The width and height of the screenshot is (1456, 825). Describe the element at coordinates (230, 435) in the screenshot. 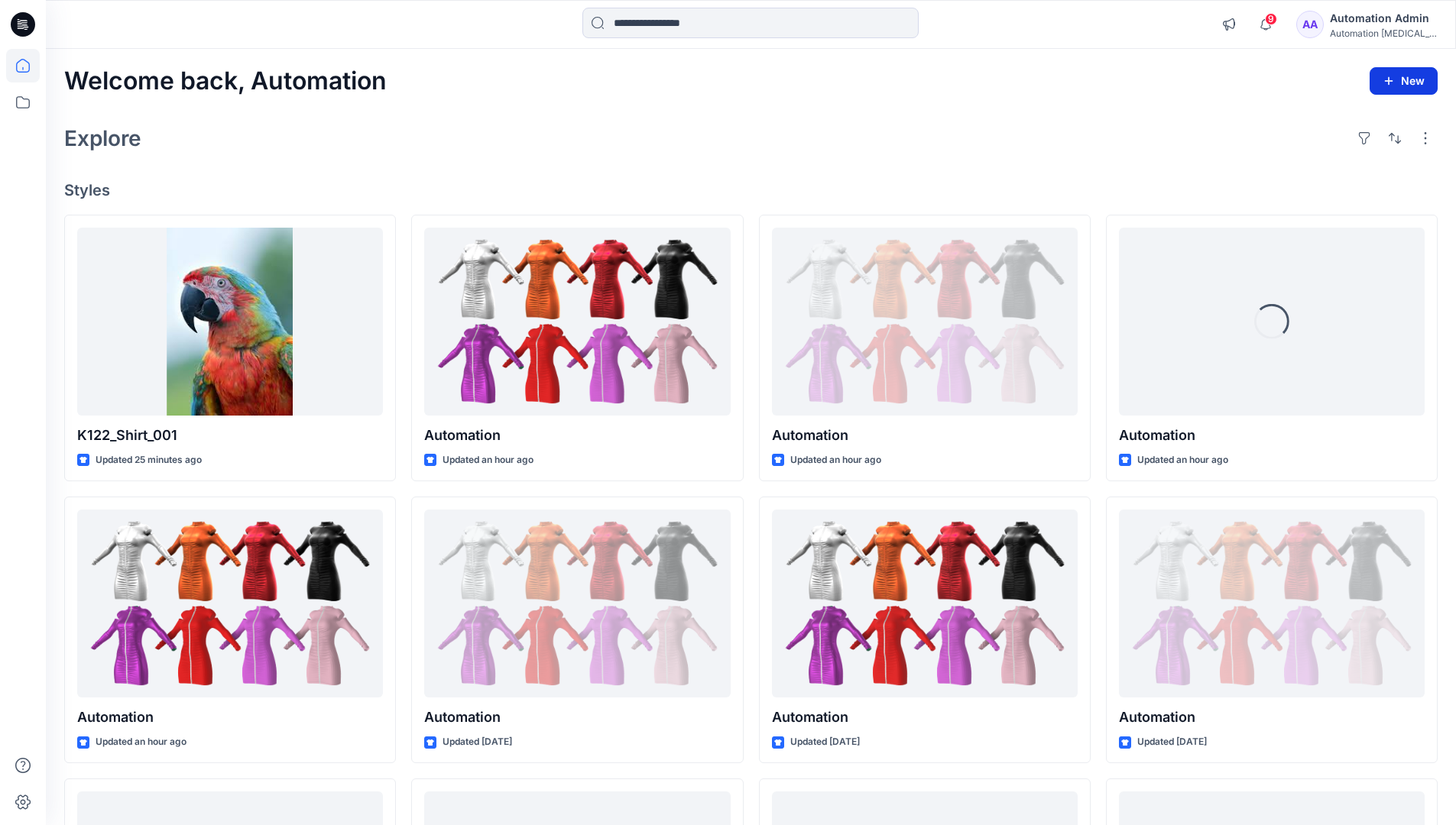

I see `p: K122_Shirt_001` at that location.